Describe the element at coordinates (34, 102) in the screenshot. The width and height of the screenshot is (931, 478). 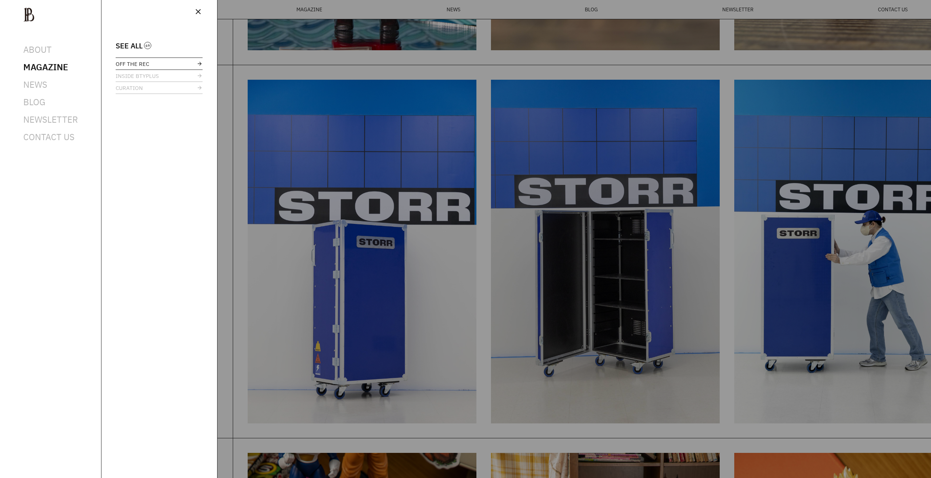
I see `span: BLOG` at that location.